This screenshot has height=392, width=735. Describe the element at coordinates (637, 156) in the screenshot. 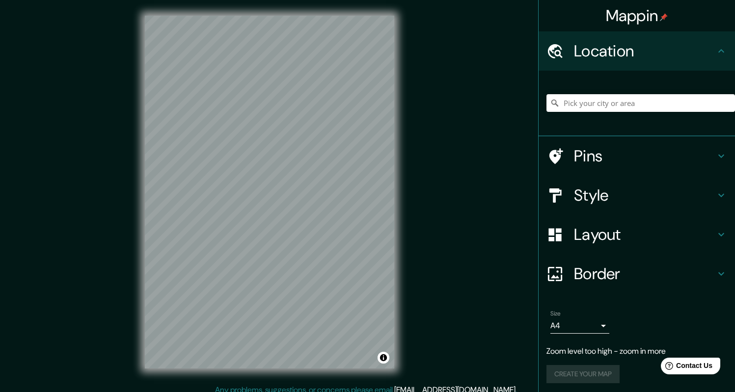

I see `div: Pins` at that location.